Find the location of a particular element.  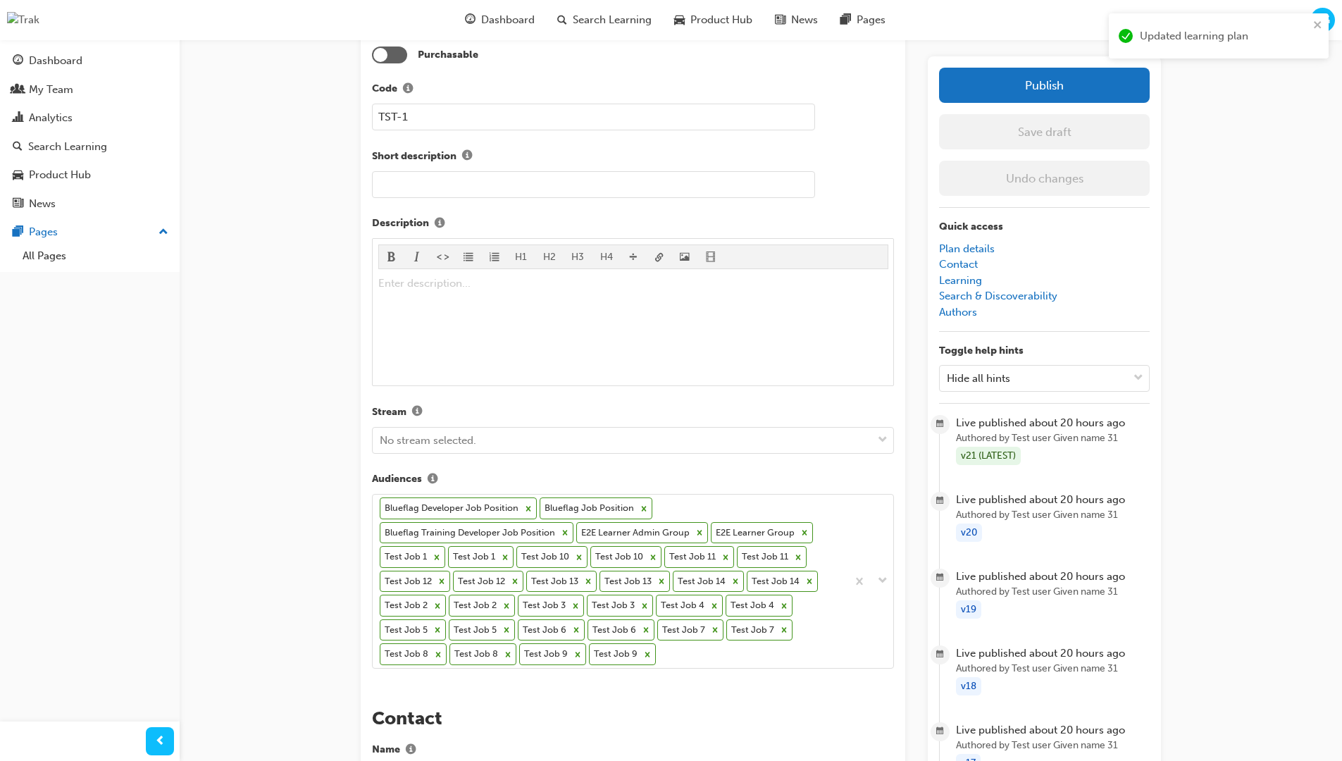

span: down-icon is located at coordinates (883, 440).